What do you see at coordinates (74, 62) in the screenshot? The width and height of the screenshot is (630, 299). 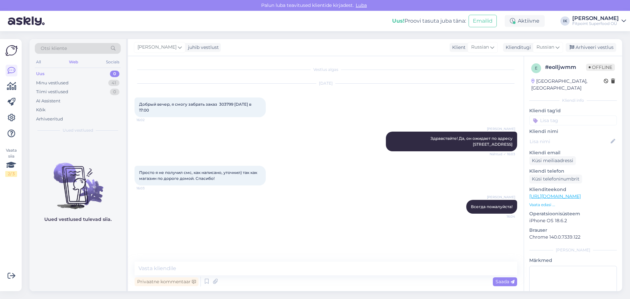 I see `div: Web` at bounding box center [74, 62].